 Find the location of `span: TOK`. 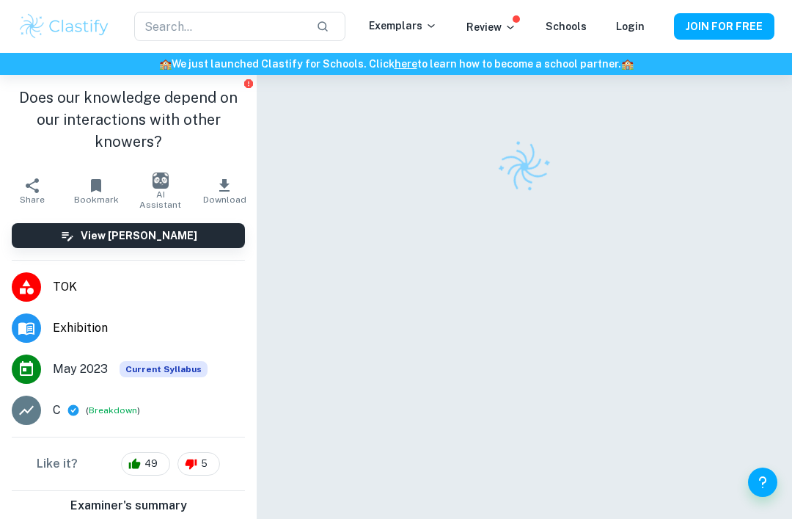

span: TOK is located at coordinates (149, 287).